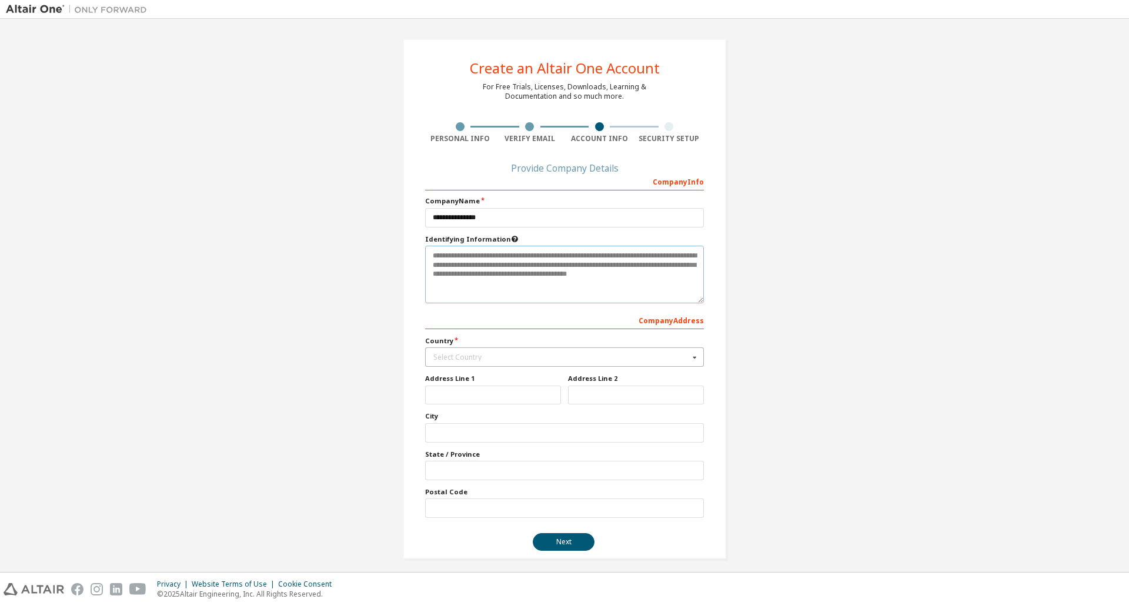 This screenshot has width=1129, height=606. What do you see at coordinates (564, 454) in the screenshot?
I see `label: State / Province` at bounding box center [564, 454].